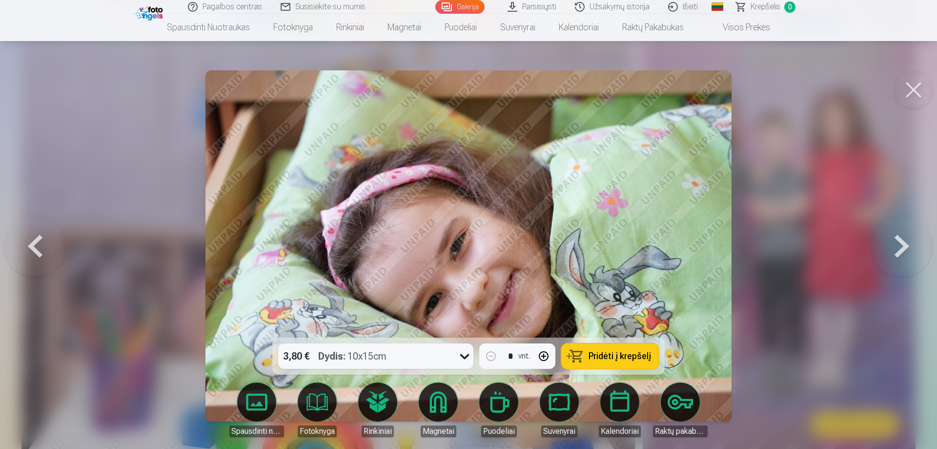 The height and width of the screenshot is (449, 937). I want to click on div: Puodeliai, so click(499, 431).